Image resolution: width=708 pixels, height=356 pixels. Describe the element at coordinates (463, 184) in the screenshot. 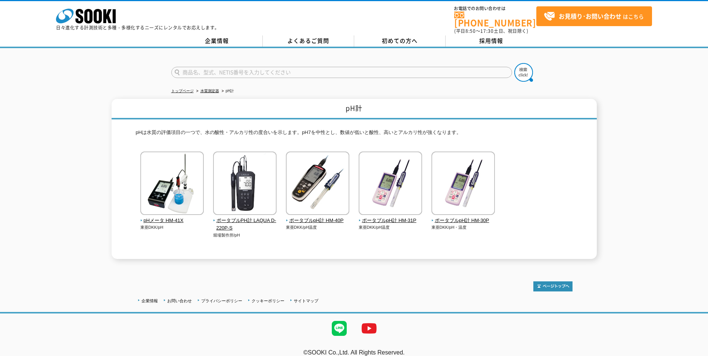

I see `img: ポータブルpH計 HM-30P` at that location.